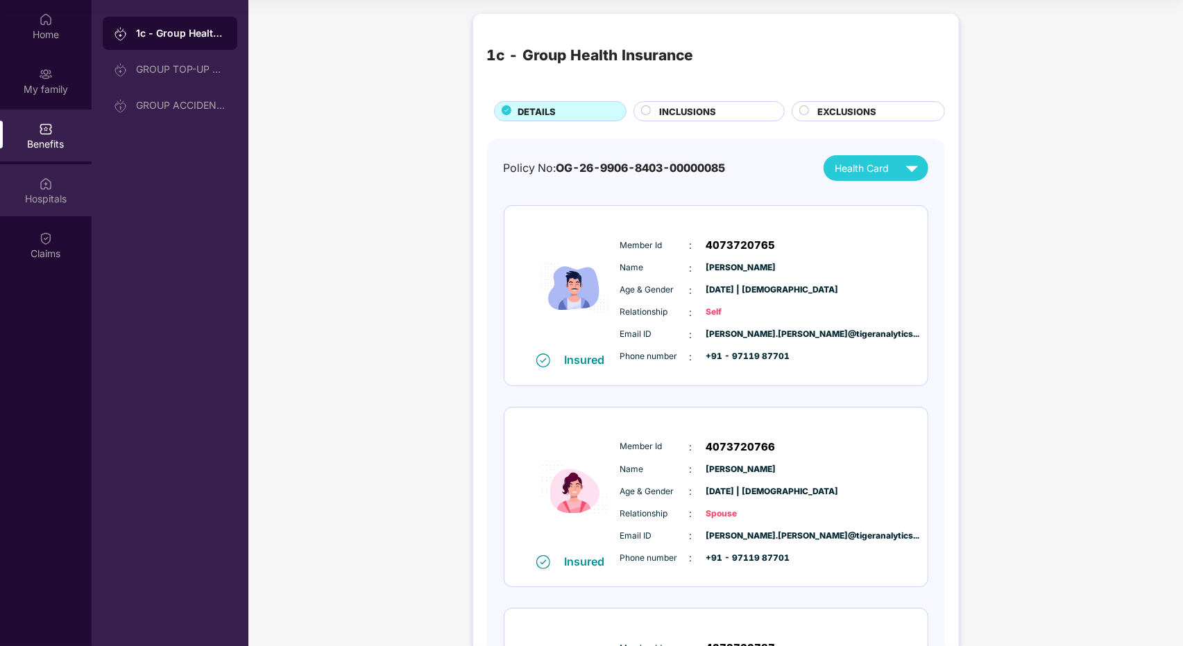 Image resolution: width=1183 pixels, height=646 pixels. I want to click on img: svg+xml;base64,PHN2ZyBpZD0iQmVuZWZpdHMiIHhtbG5zPSJodHRwOi8vd3d3LnczLm9yZy8yMDAwL3N2ZyIgd2lkdGg9Ij..., so click(46, 129).